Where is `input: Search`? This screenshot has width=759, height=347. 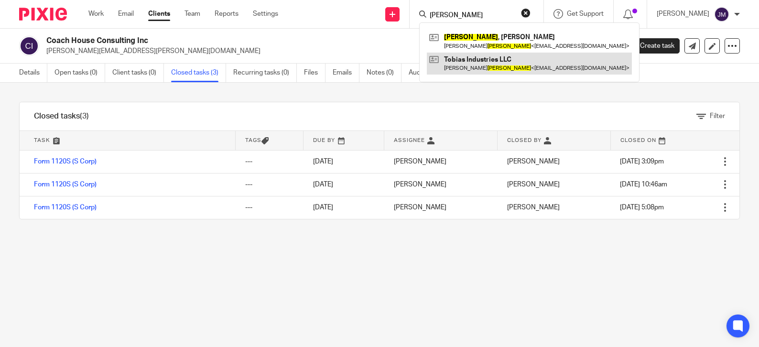 input: Search is located at coordinates (472, 16).